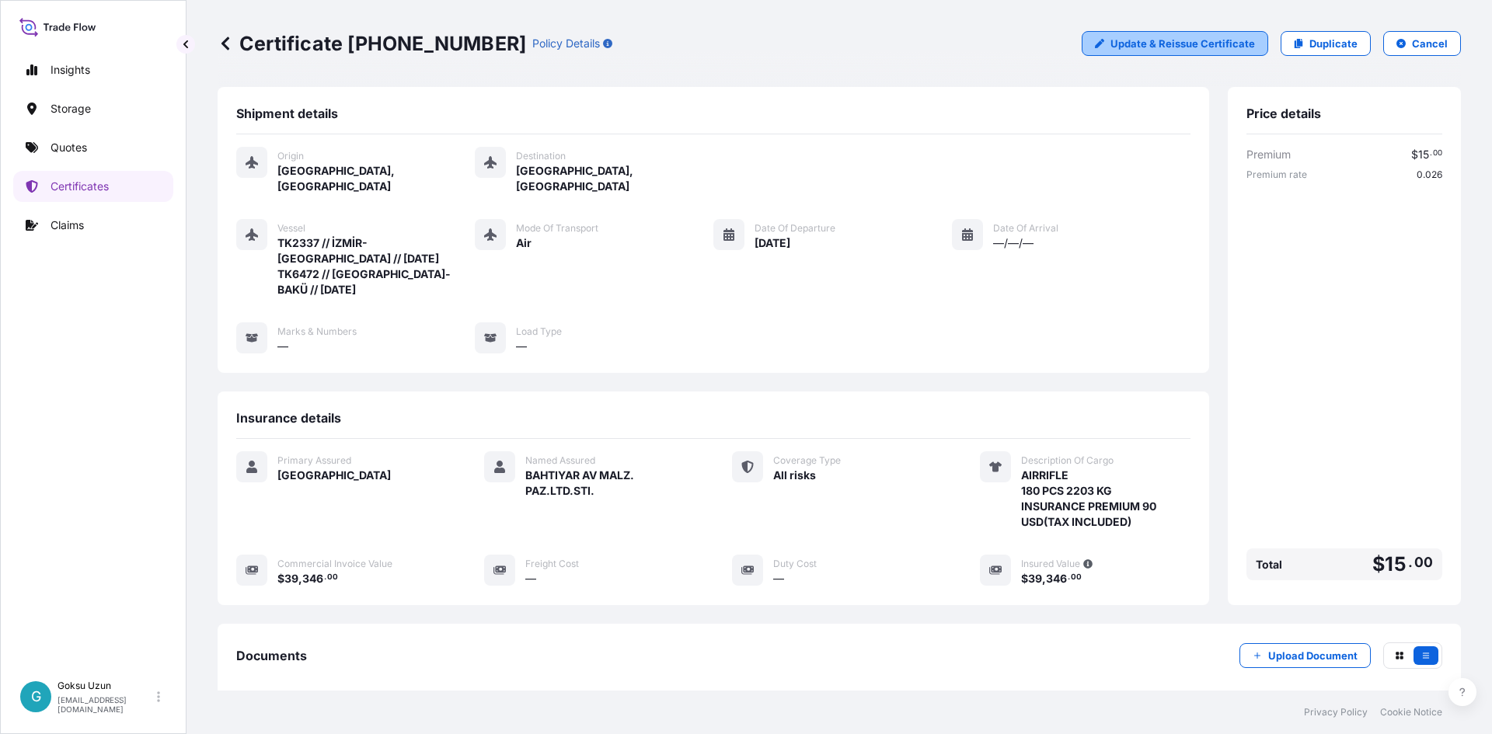  Describe the element at coordinates (806, 461) in the screenshot. I see `span: Coverage Type` at that location.